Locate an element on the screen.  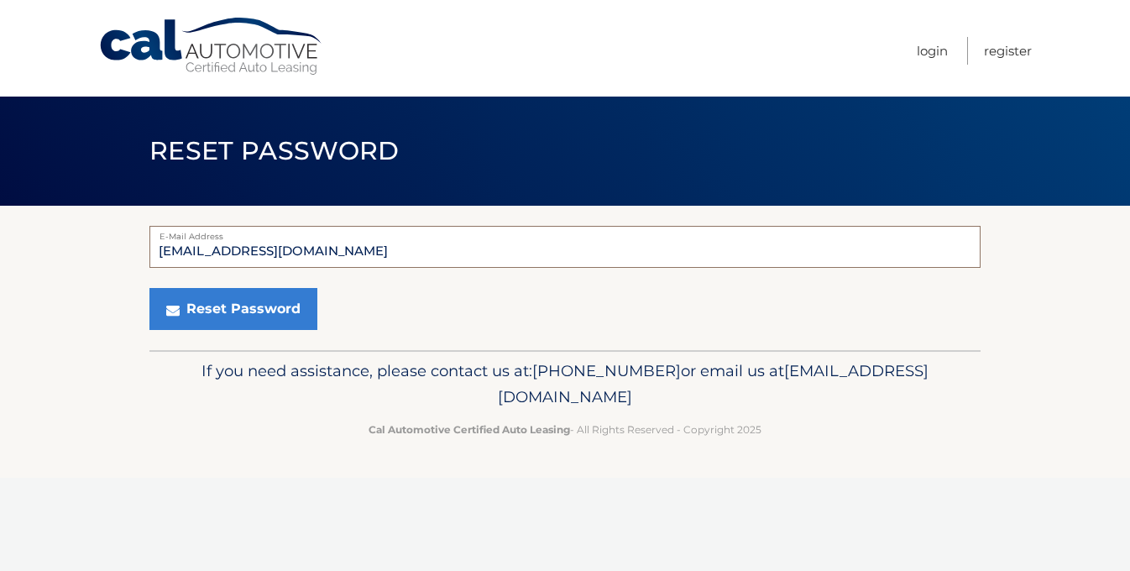
label: E-Mail Address is located at coordinates (565, 233).